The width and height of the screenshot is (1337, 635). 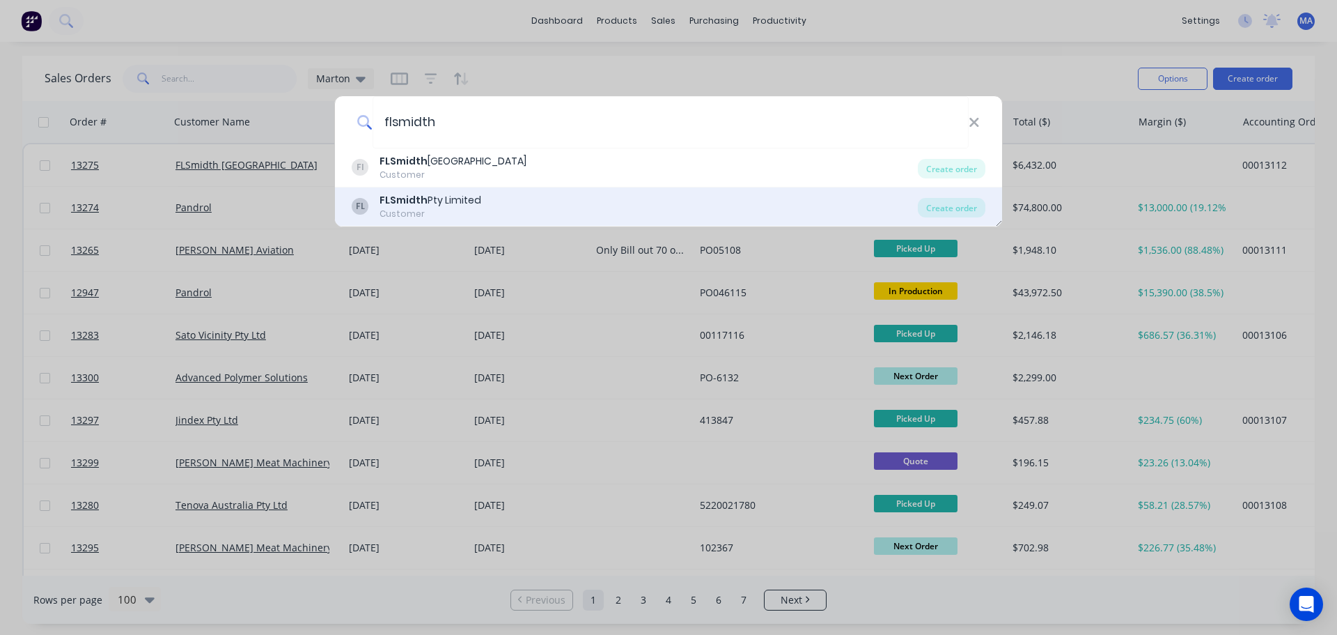 What do you see at coordinates (430, 200) in the screenshot?
I see `div: Pty Limited` at bounding box center [430, 200].